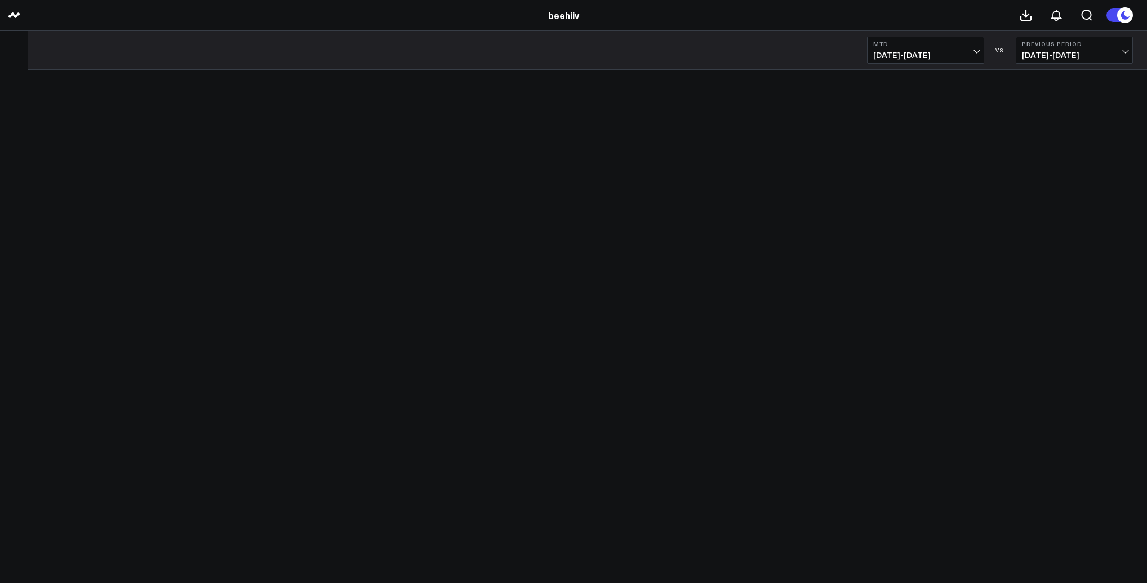 This screenshot has height=583, width=1147. What do you see at coordinates (1074, 44) in the screenshot?
I see `b: Previous Period` at bounding box center [1074, 44].